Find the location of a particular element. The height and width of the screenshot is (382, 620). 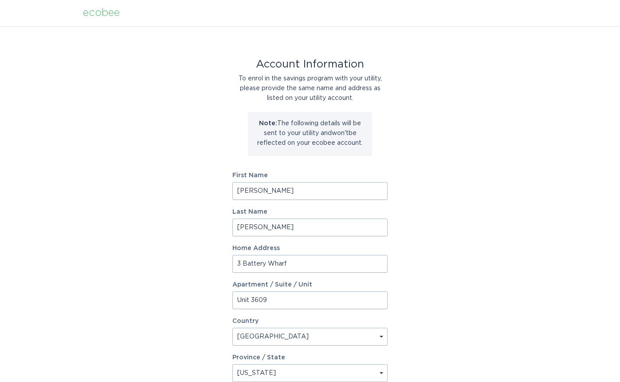

label: Apartment / Suite / Unit is located at coordinates (310, 284).